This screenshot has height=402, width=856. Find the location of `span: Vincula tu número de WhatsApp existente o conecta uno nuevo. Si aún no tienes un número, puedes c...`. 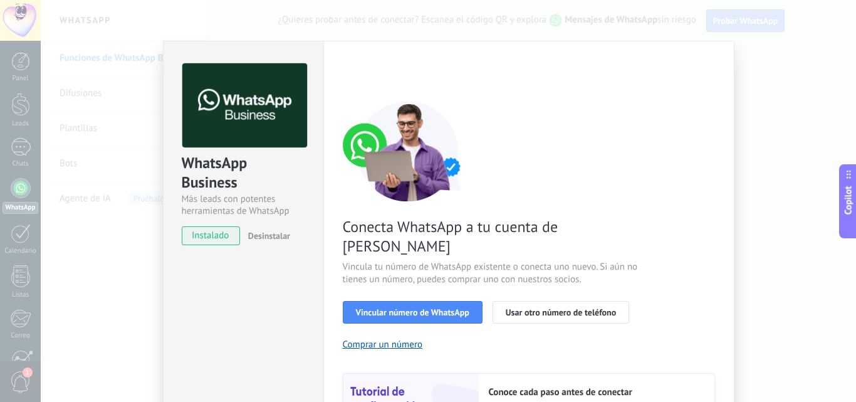

span: Vincula tu número de WhatsApp existente o conecta uno nuevo. Si aún no tienes un número, puedes c... is located at coordinates (492, 273).